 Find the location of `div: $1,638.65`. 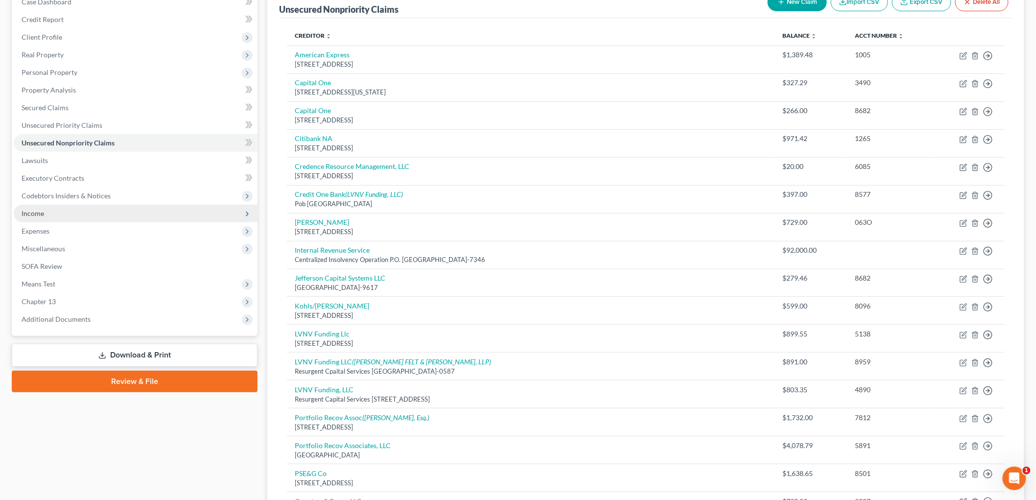

div: $1,638.65 is located at coordinates (811, 474).